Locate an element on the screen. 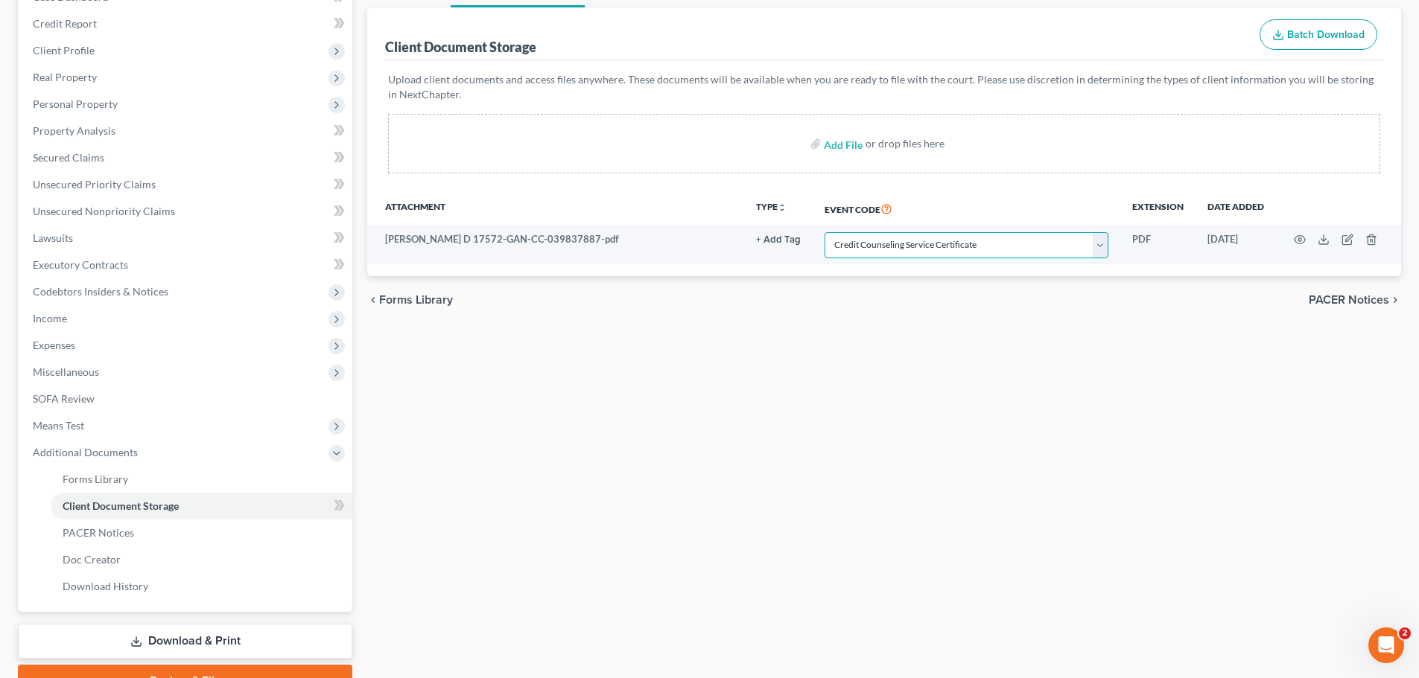 This screenshot has height=678, width=1419. span: Lawsuits is located at coordinates (53, 238).